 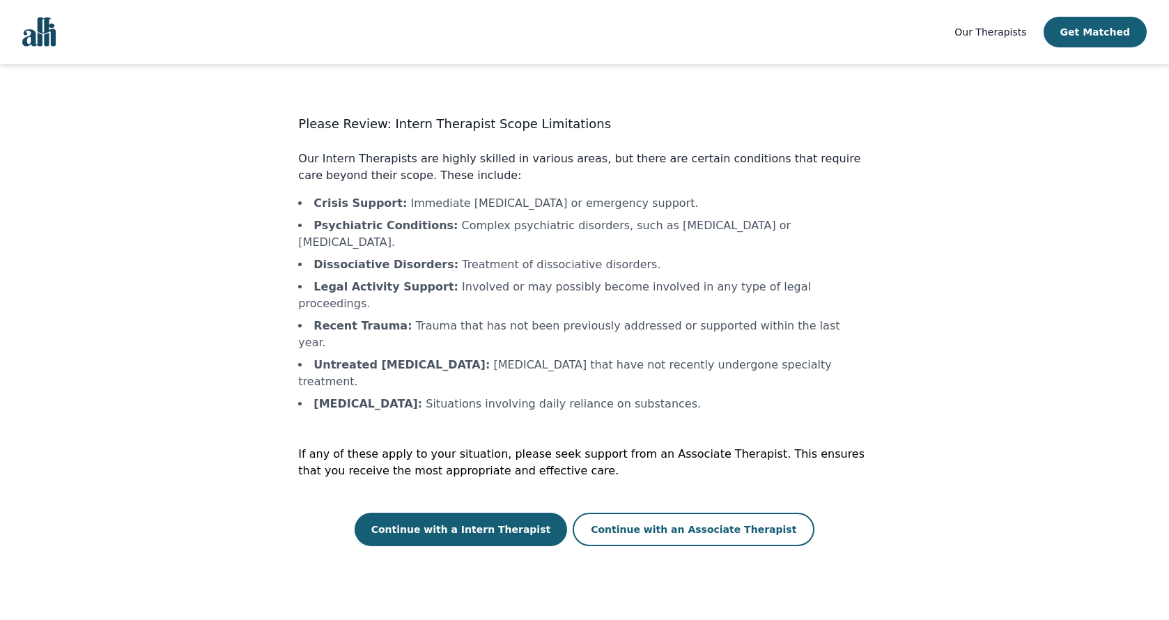 I want to click on a: Get Matched, so click(x=1096, y=32).